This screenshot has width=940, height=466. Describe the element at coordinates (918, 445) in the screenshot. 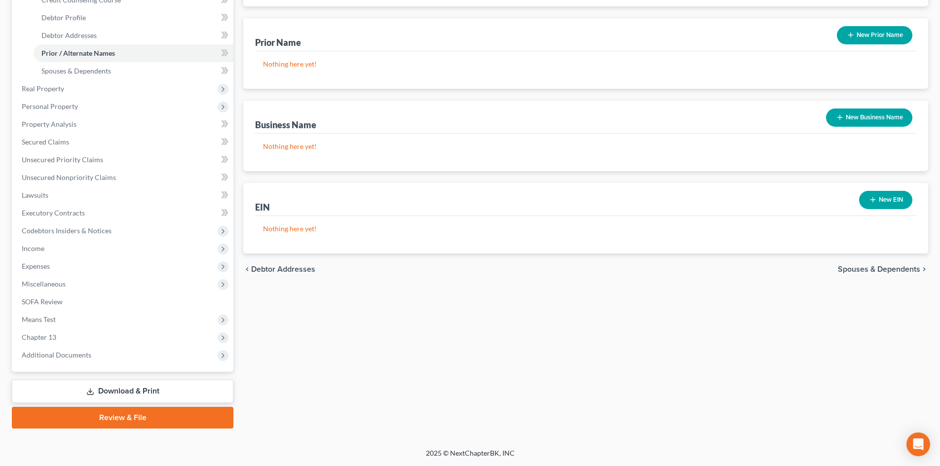

I see `div: Open Intercom Messenger` at that location.